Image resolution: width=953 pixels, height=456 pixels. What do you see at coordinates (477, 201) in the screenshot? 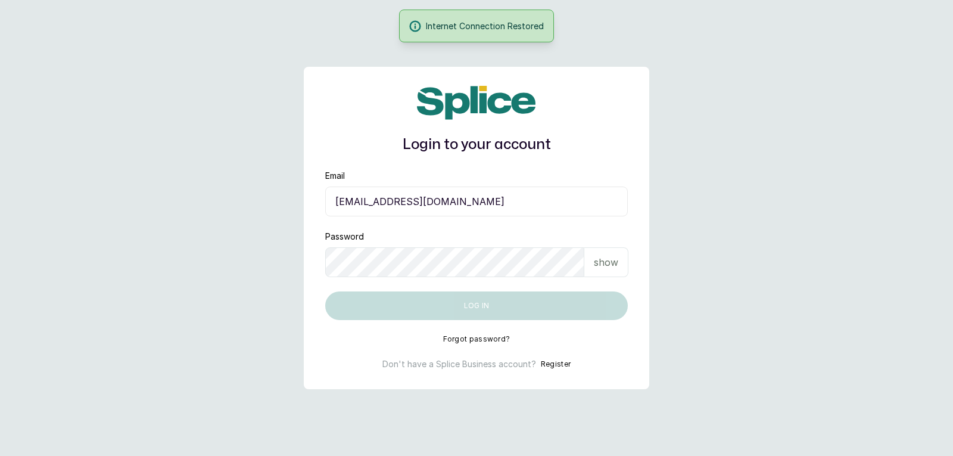
I see `input: email@acme.com` at bounding box center [477, 201].